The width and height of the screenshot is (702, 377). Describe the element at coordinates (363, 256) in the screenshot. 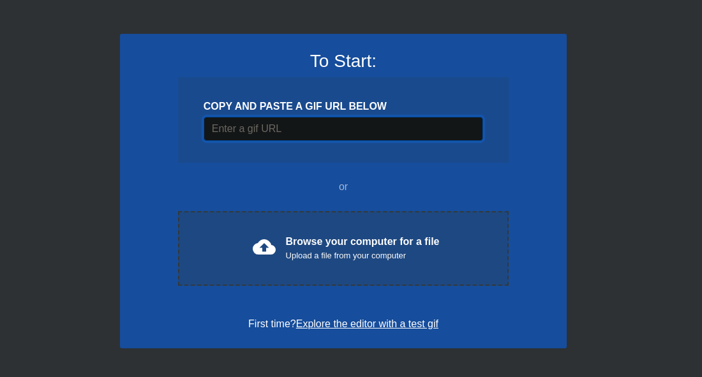

I see `div: Upload a file from your computer` at that location.